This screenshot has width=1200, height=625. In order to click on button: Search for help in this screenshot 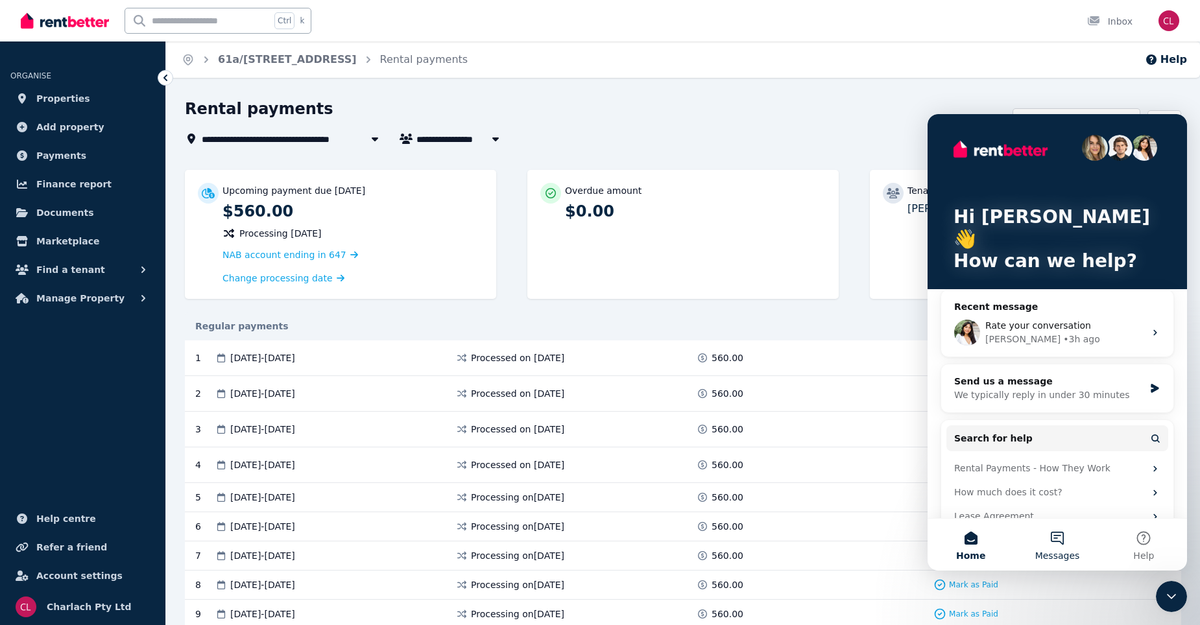, I will do `click(130, 324)`.